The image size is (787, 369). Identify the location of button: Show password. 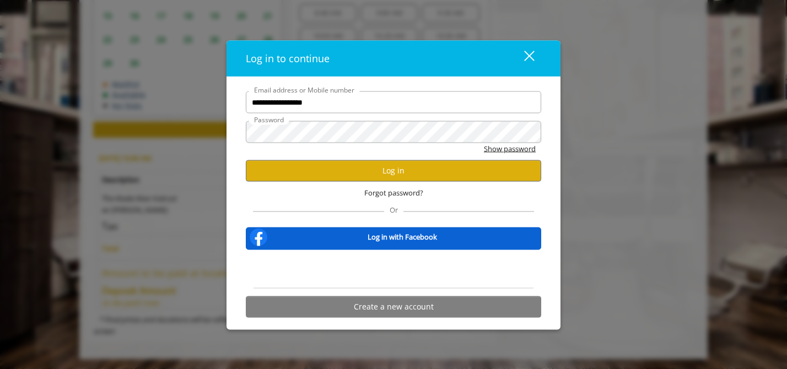
(509, 149).